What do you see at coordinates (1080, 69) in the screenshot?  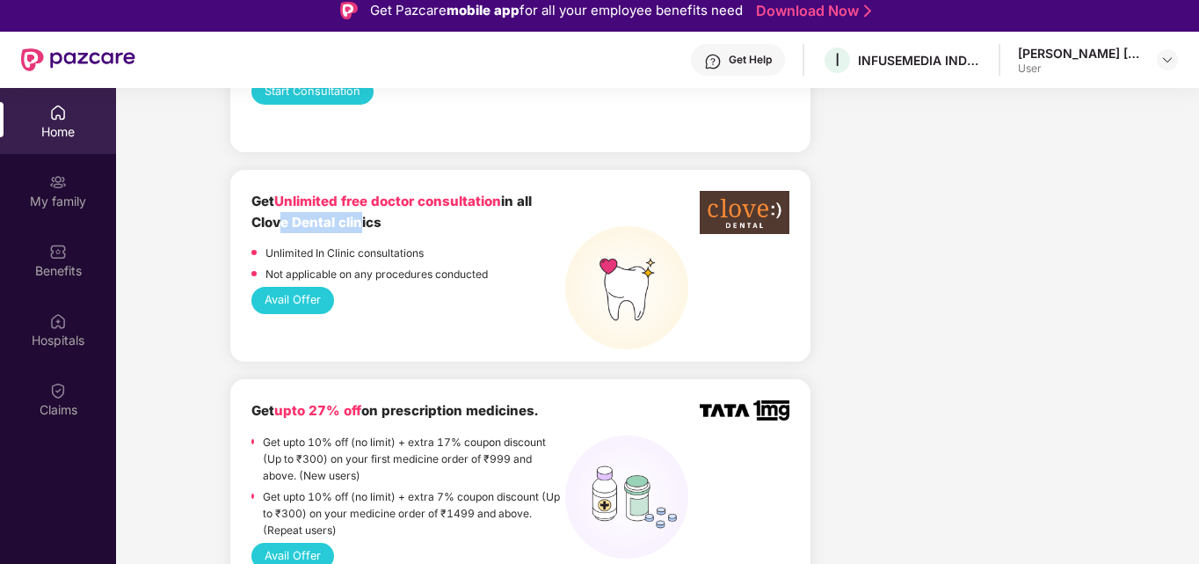 I see `div: User` at bounding box center [1080, 69].